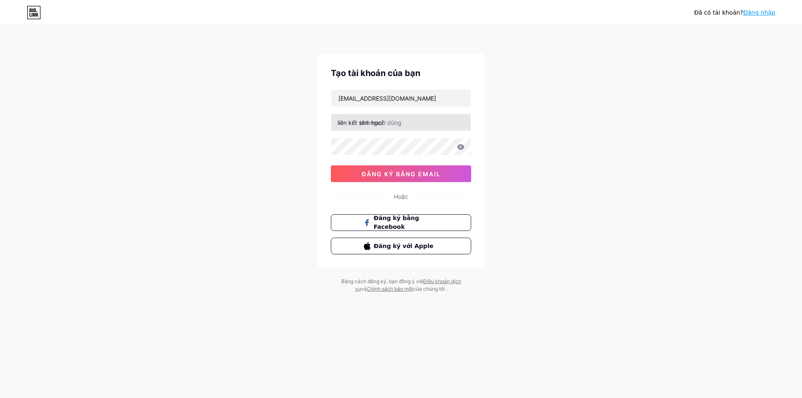  What do you see at coordinates (408, 285) in the screenshot?
I see `a: Điều khoản dịch vụ` at bounding box center [408, 285].